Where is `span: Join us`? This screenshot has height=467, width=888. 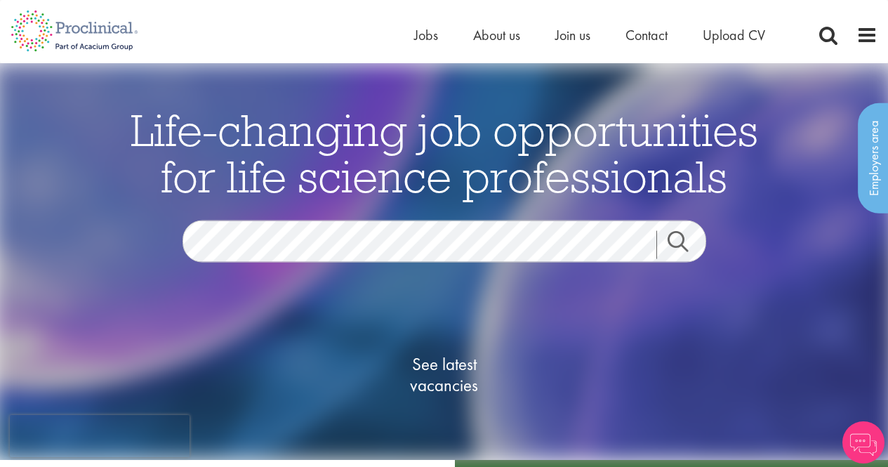 span: Join us is located at coordinates (573, 35).